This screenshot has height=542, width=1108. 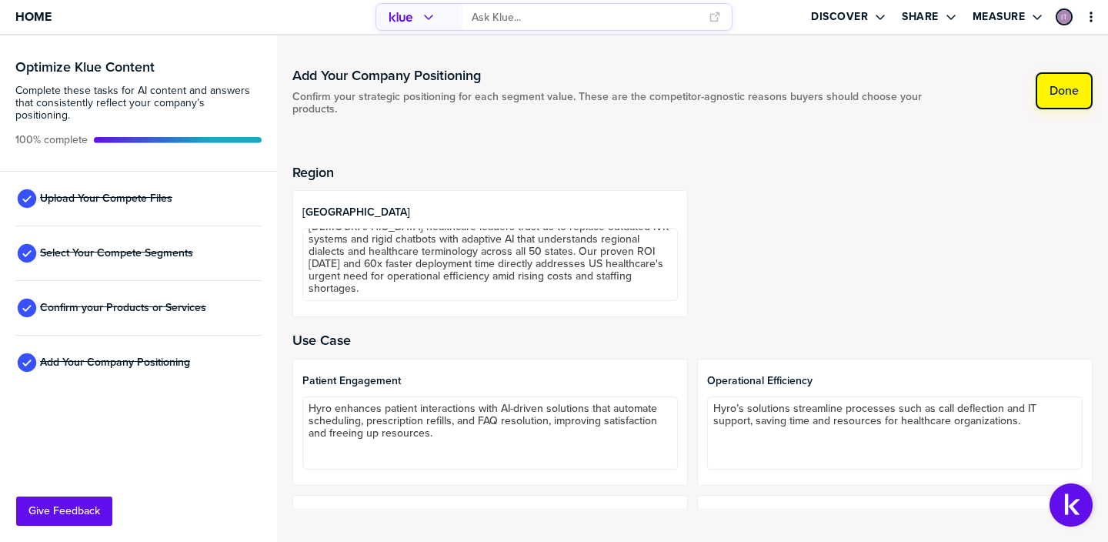 What do you see at coordinates (1064, 17) in the screenshot?
I see `img: b39a2190198b6517de1ec4d8db9dc530-sml.png` at bounding box center [1064, 17].